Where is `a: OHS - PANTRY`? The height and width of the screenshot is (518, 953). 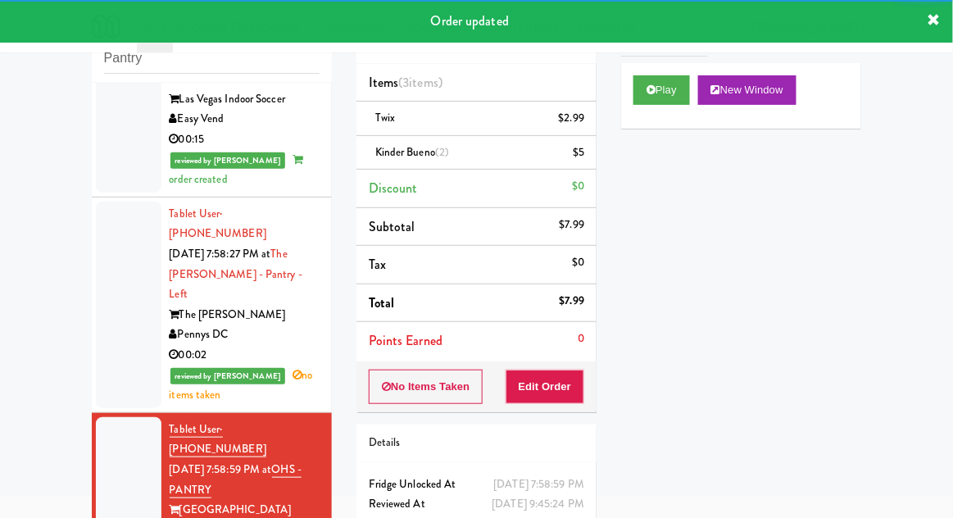 a: OHS - PANTRY is located at coordinates (236, 479).